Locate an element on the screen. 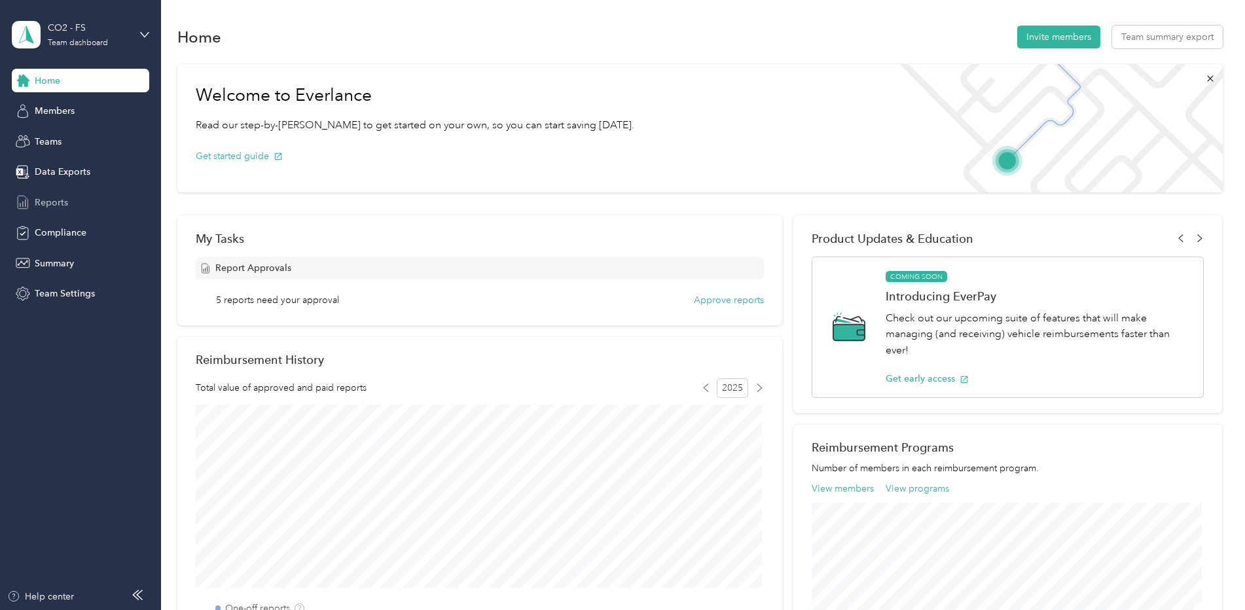  button: Invite members is located at coordinates (1058, 37).